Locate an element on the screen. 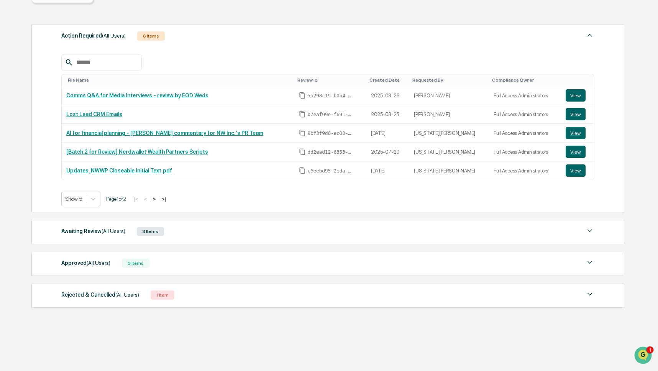 The height and width of the screenshot is (371, 658). div: Awaiting Review is located at coordinates (93, 231).